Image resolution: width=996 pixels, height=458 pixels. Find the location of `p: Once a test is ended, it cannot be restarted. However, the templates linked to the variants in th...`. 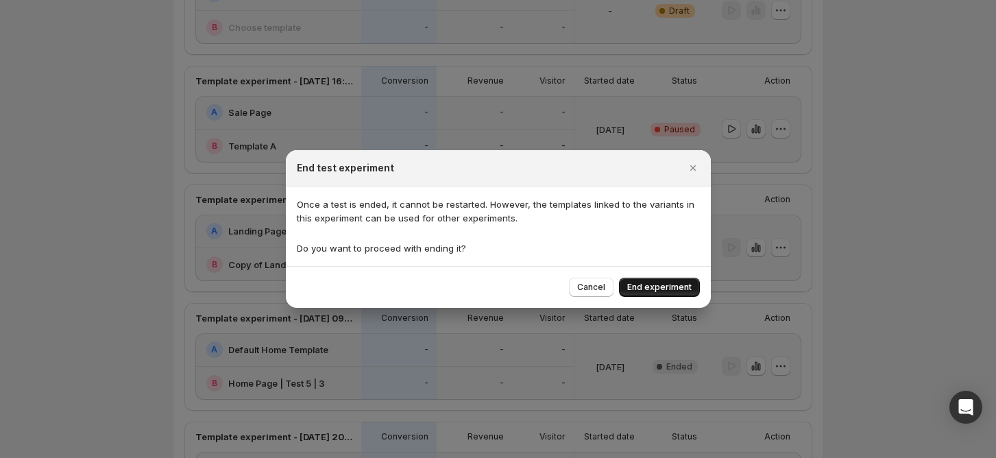

p: Once a test is ended, it cannot be restarted. However, the templates linked to the variants in th... is located at coordinates (498, 211).